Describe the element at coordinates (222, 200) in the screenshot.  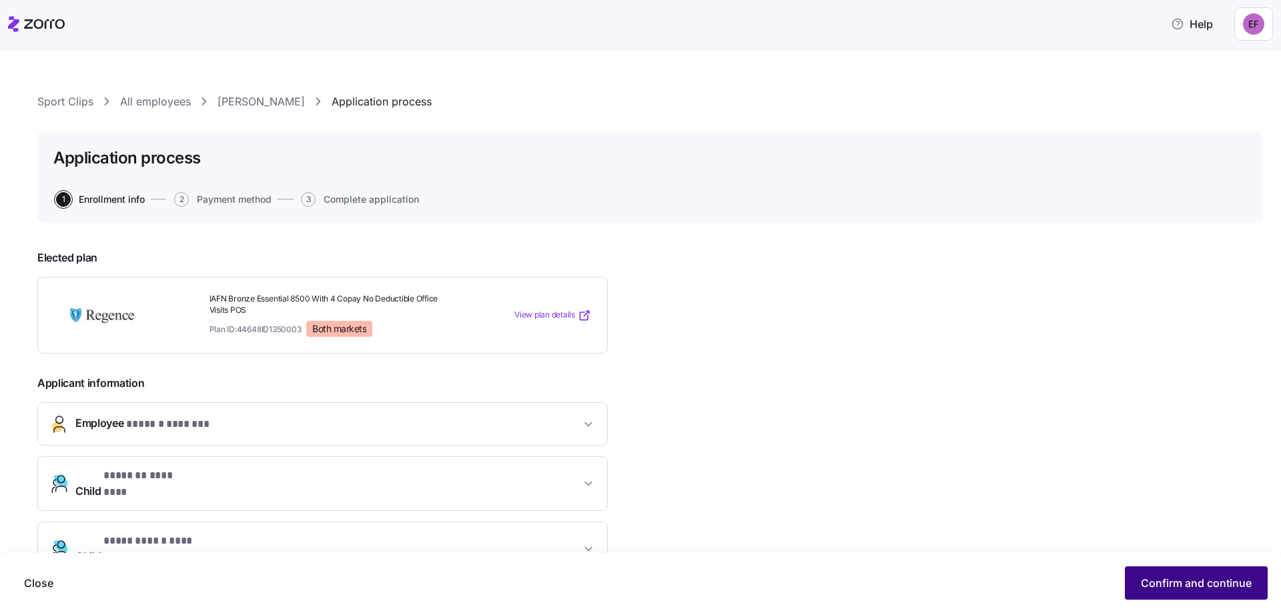
I see `a: 2Payment method` at that location.